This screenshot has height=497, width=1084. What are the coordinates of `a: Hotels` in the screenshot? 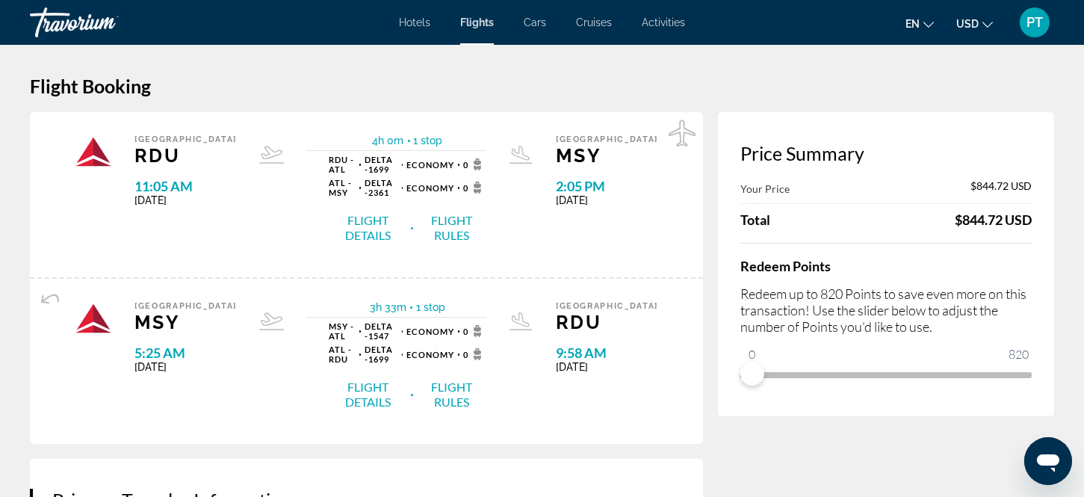 It's located at (415, 22).